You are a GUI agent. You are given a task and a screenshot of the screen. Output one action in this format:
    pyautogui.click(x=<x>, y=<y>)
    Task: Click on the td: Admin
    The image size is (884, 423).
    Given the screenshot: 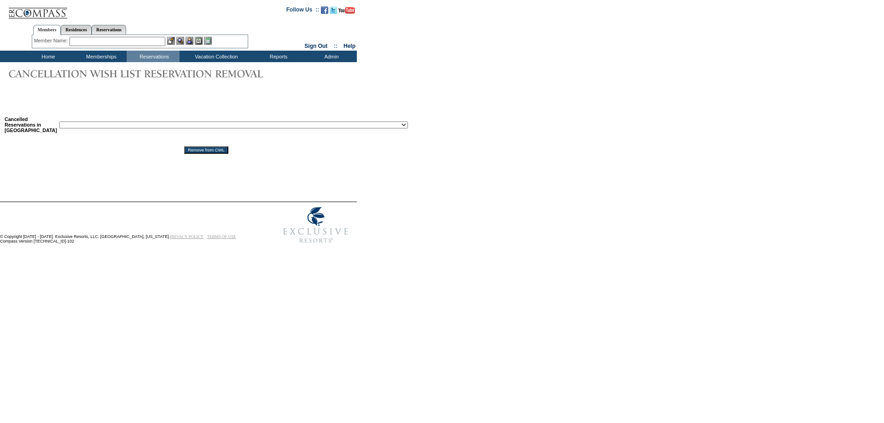 What is the action you would take?
    pyautogui.click(x=330, y=56)
    